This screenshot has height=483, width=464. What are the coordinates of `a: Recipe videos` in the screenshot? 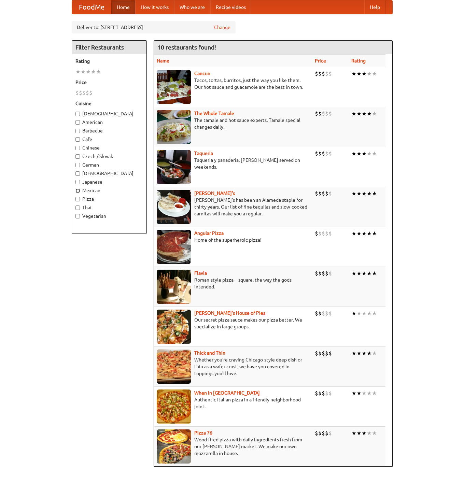 It's located at (231, 7).